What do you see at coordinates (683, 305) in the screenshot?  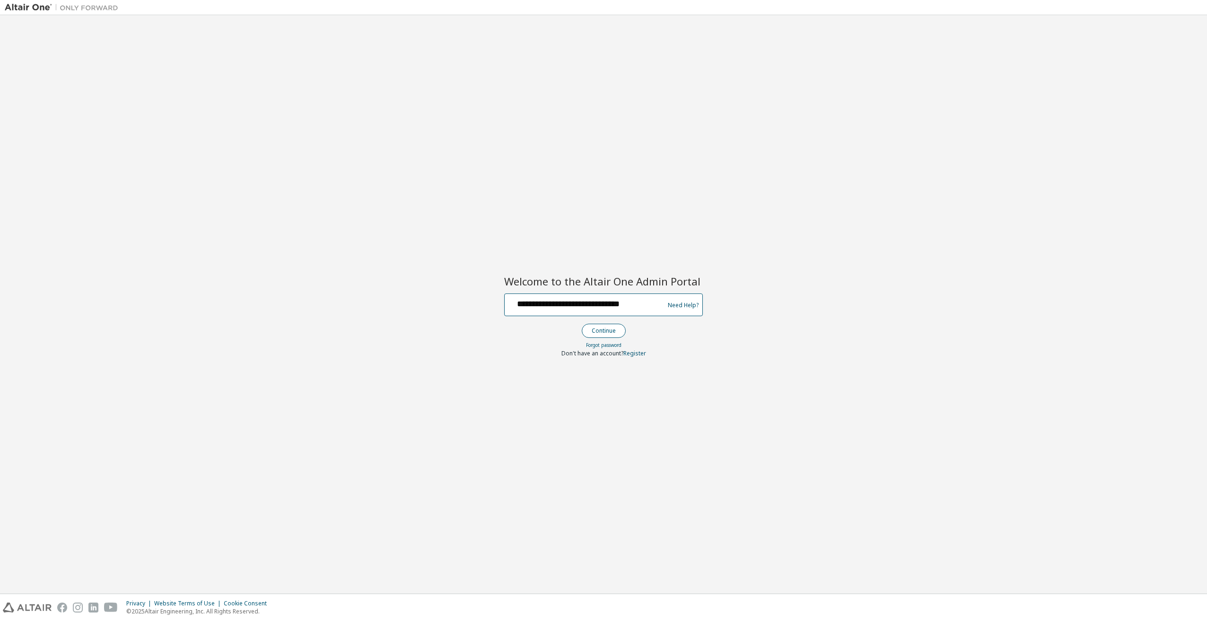 I see `a: Need Help?` at bounding box center [683, 305].